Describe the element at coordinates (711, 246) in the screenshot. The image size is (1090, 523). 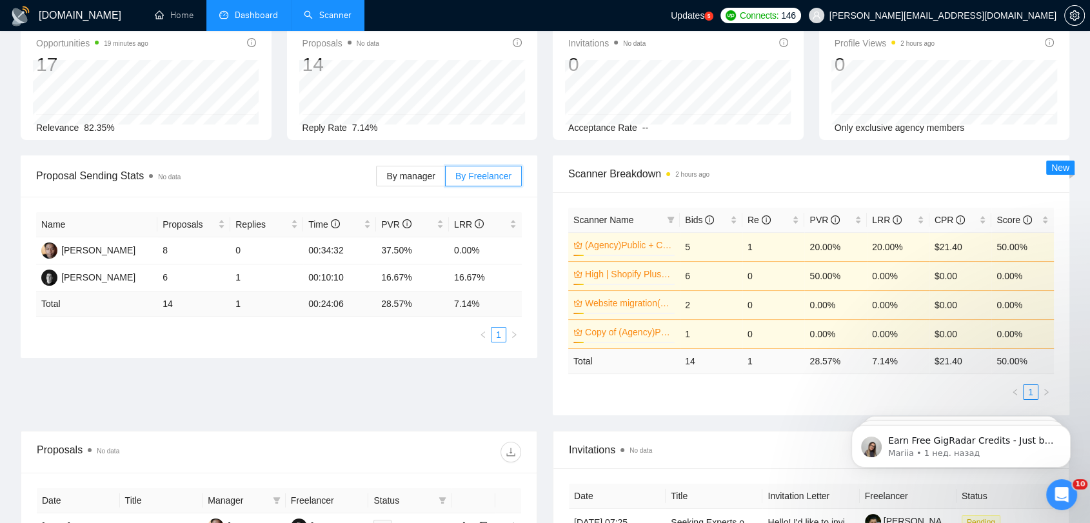
I see `td: 5` at that location.